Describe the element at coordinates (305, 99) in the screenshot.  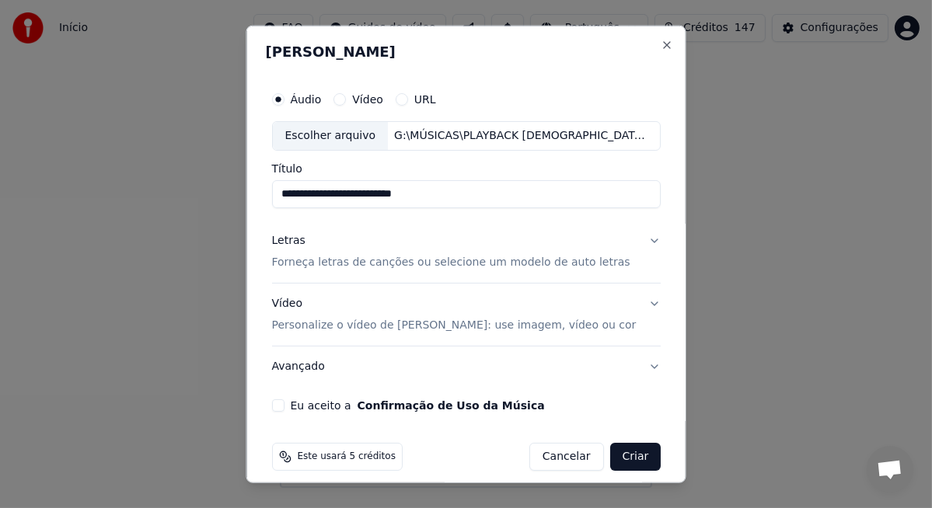
I see `label: Áudio` at that location.